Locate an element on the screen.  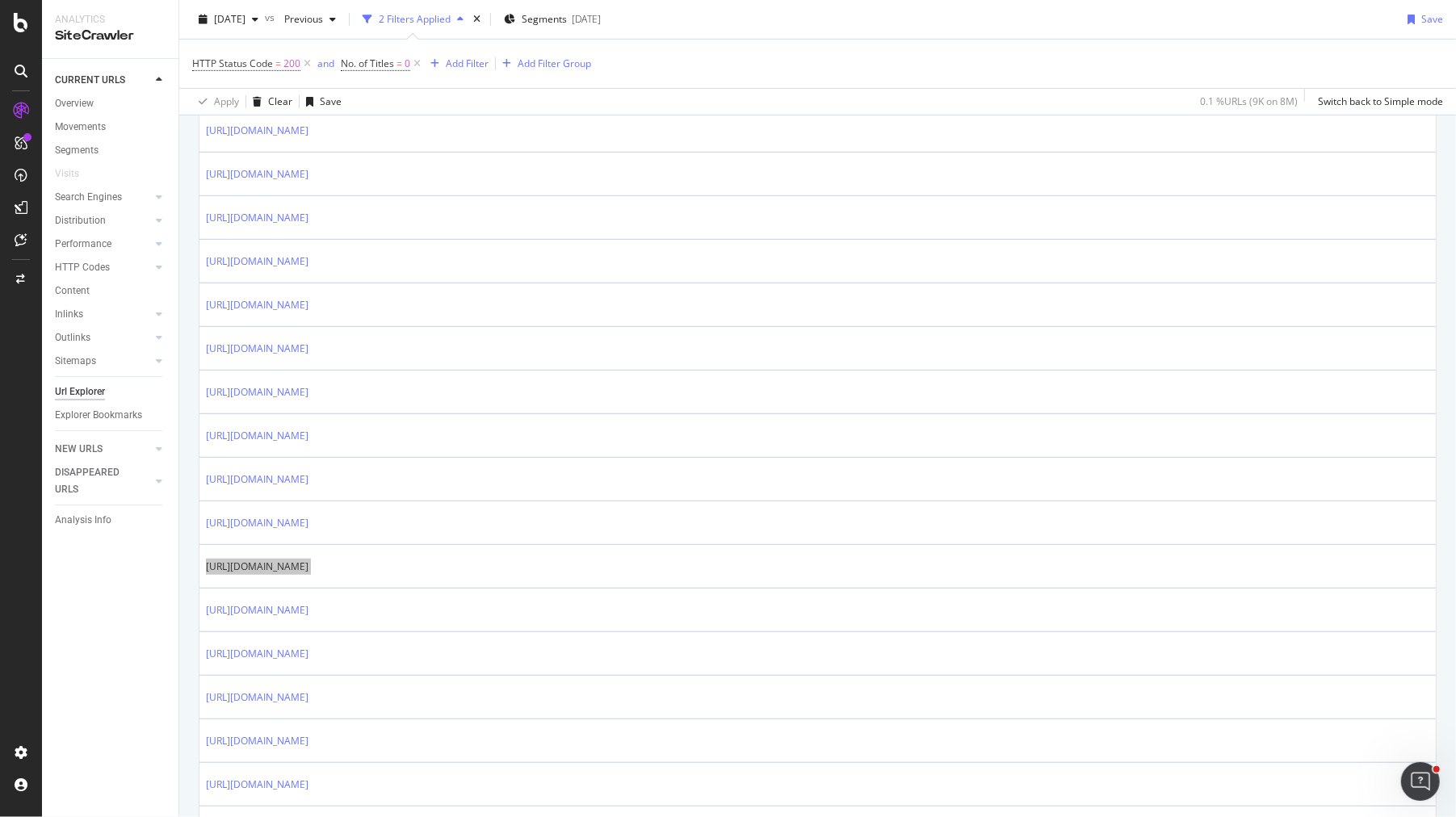
span: 200 is located at coordinates (291, 64).